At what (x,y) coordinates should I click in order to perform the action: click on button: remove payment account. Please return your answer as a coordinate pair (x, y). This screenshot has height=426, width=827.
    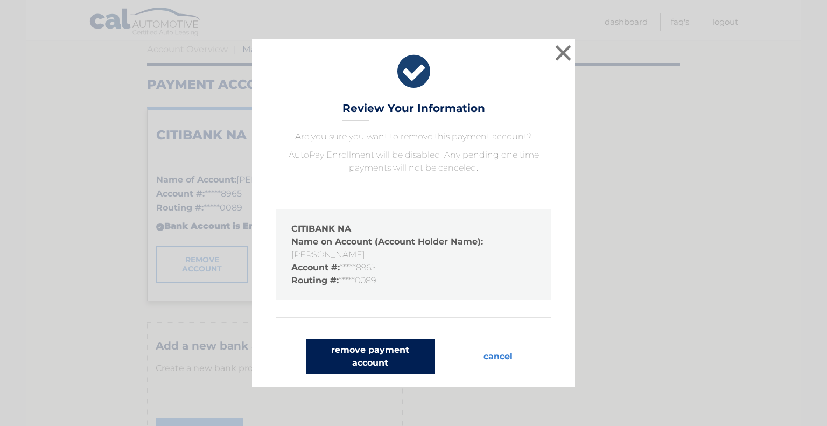
    Looking at the image, I should click on (371, 357).